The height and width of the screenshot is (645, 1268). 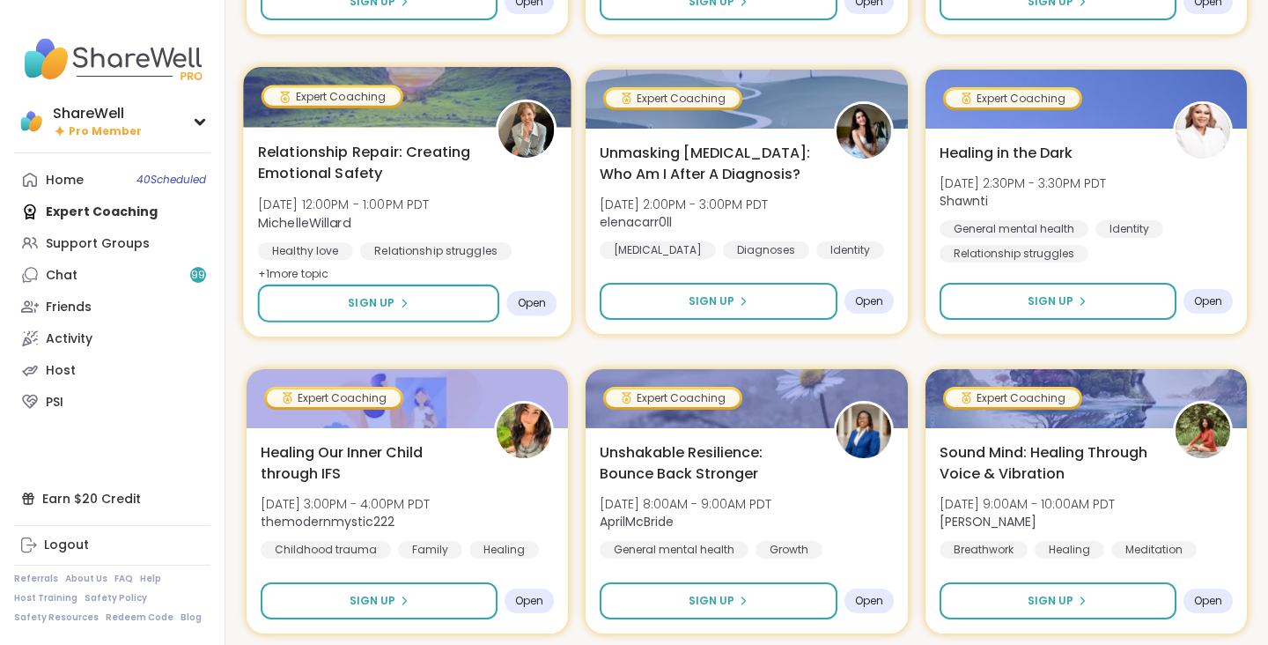 I want to click on div: Support Groups, so click(x=98, y=244).